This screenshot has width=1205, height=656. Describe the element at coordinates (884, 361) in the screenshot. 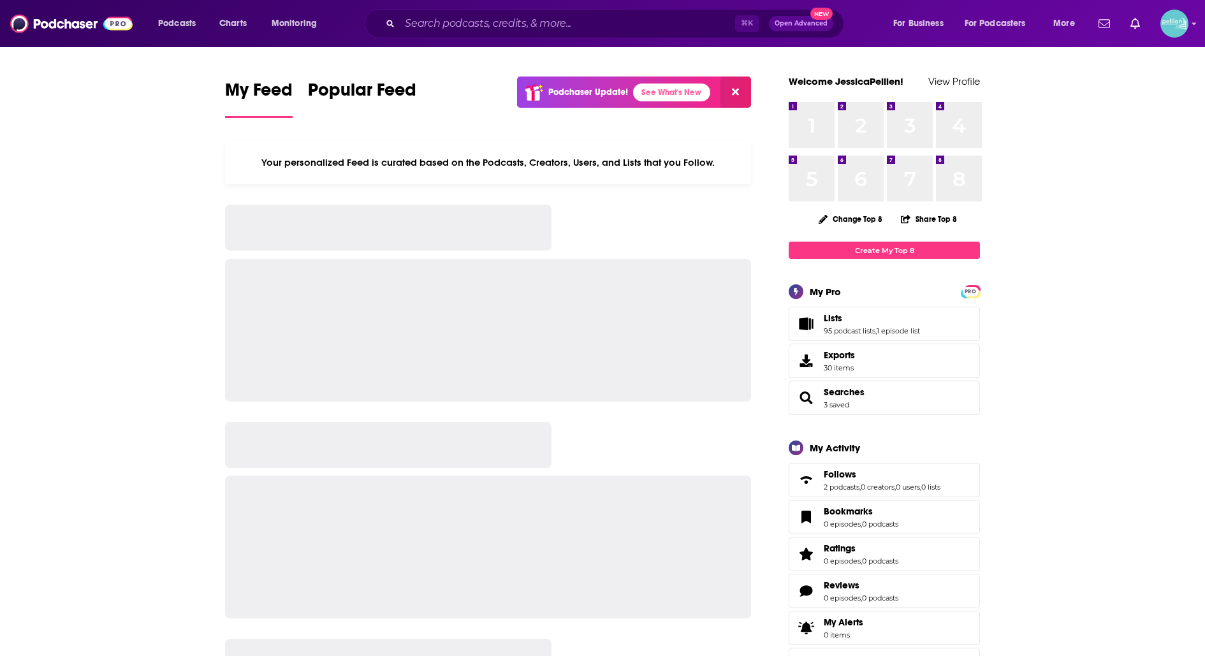

I see `a: Exports` at that location.